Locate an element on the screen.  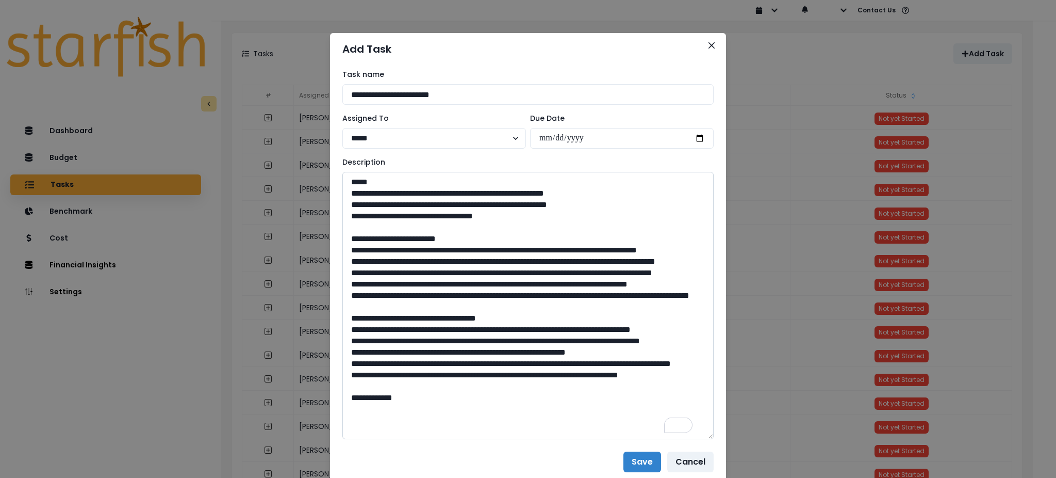
label: Assigned To is located at coordinates (431, 118).